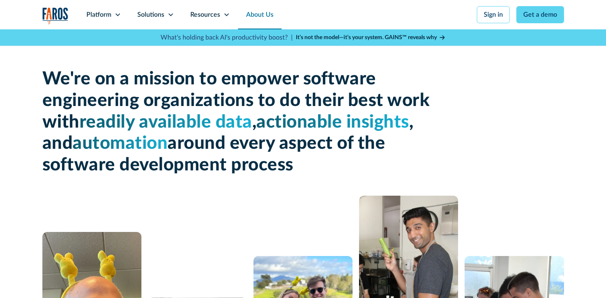  Describe the element at coordinates (226, 37) in the screenshot. I see `p: What's holding back AI's productivity boost? |` at that location.